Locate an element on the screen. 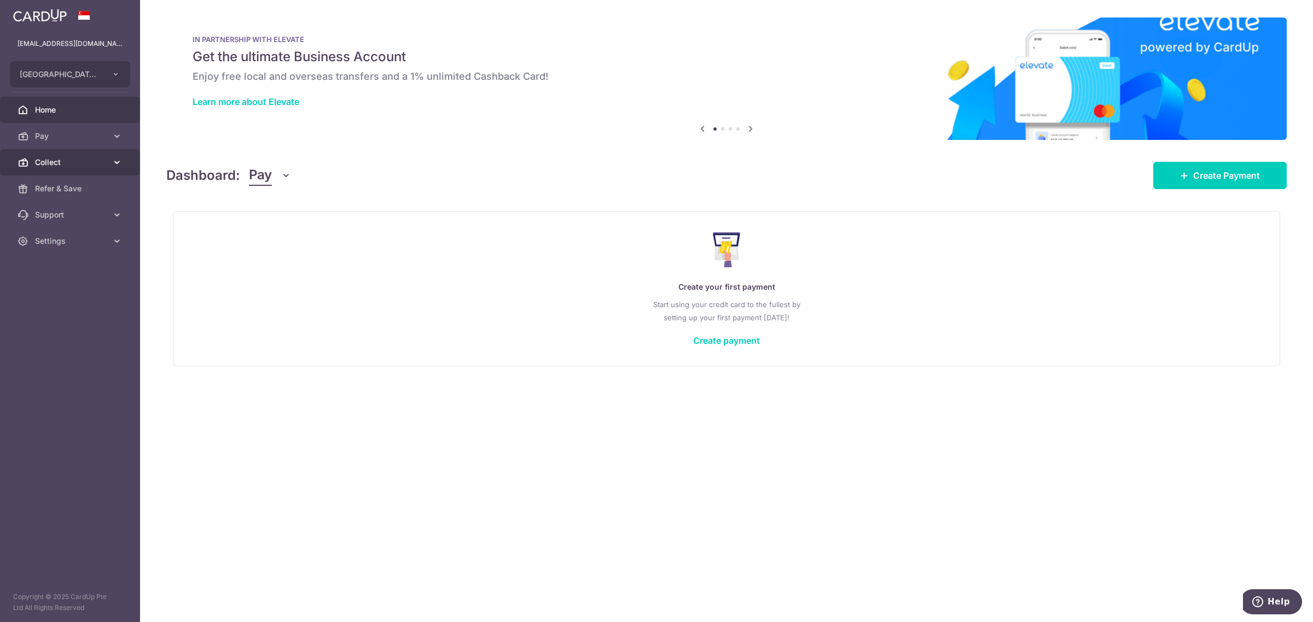 Image resolution: width=1313 pixels, height=622 pixels. span: Home is located at coordinates (71, 110).